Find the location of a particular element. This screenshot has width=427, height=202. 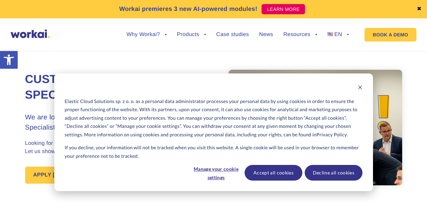

h3: We are looking for an engaged Customer Success Specialist to strengthen our Customer Success team. is located at coordinates (119, 122).